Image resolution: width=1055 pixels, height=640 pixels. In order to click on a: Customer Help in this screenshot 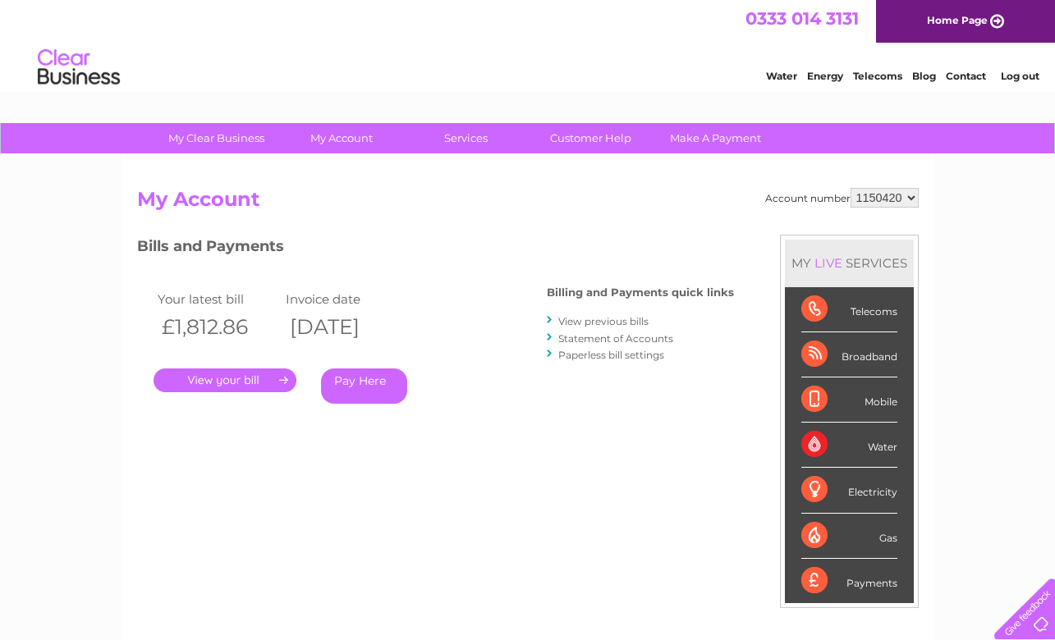, I will do `click(590, 138)`.